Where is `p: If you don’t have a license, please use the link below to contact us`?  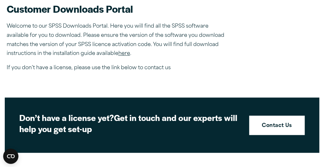 p: If you don’t have a license, please use the link below to contact us is located at coordinates (118, 68).